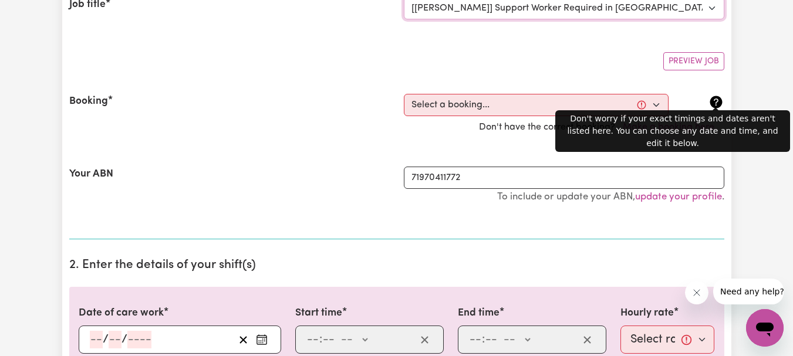 The width and height of the screenshot is (793, 356). What do you see at coordinates (91, 174) in the screenshot?
I see `label: Your ABN` at bounding box center [91, 174].